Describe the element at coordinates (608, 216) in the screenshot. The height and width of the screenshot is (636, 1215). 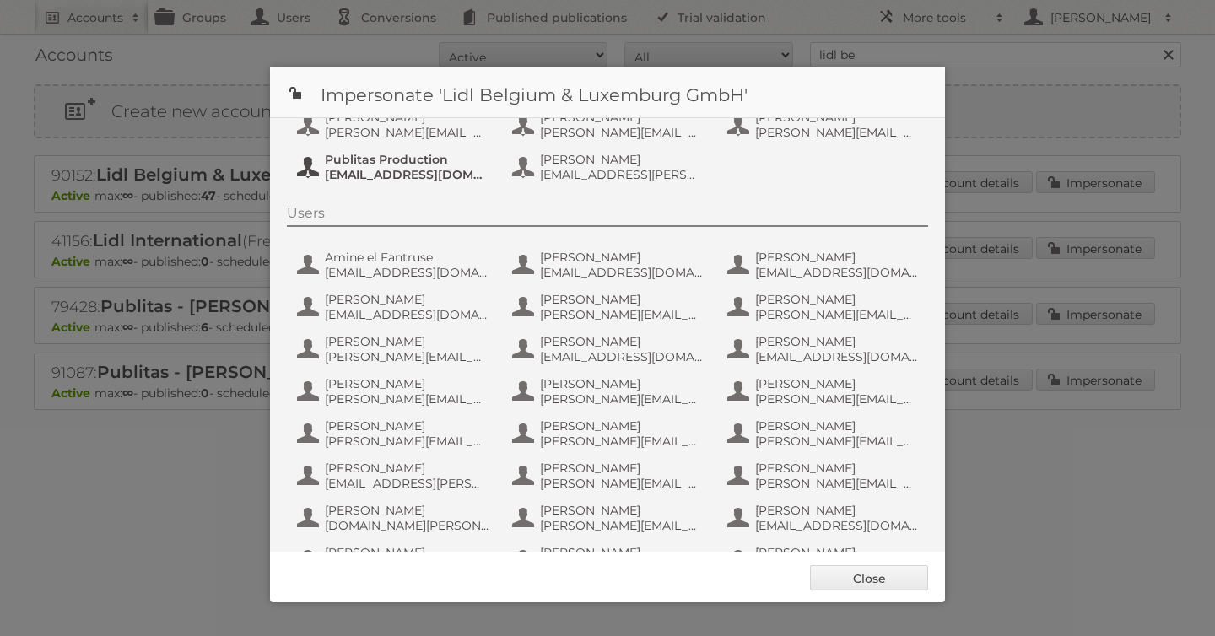
I see `div: Users` at that location.